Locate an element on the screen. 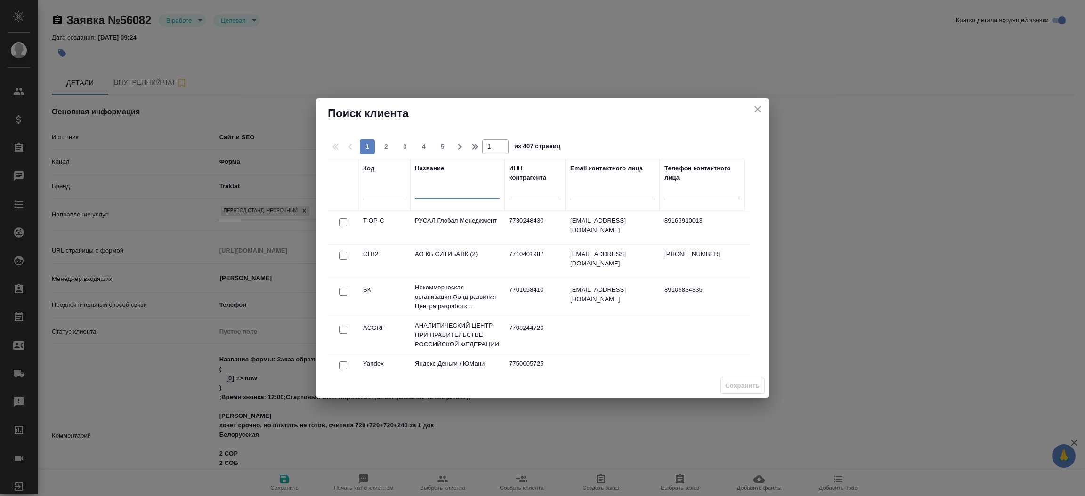 The width and height of the screenshot is (1085, 496). td: 7730248430 is located at coordinates (535, 228).